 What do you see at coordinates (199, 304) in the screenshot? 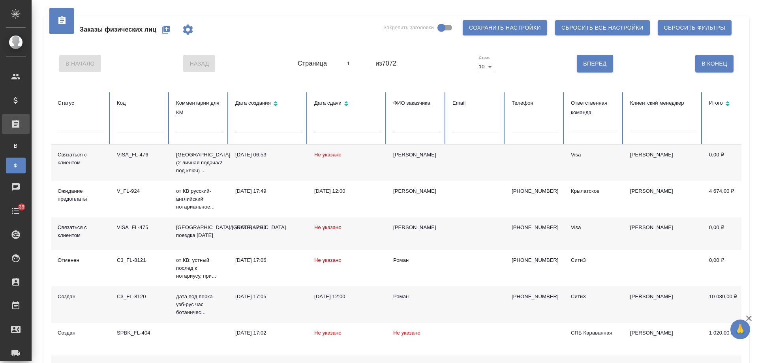
I see `p: дата под перка узб-рус час ботаничес...` at bounding box center [199, 304].